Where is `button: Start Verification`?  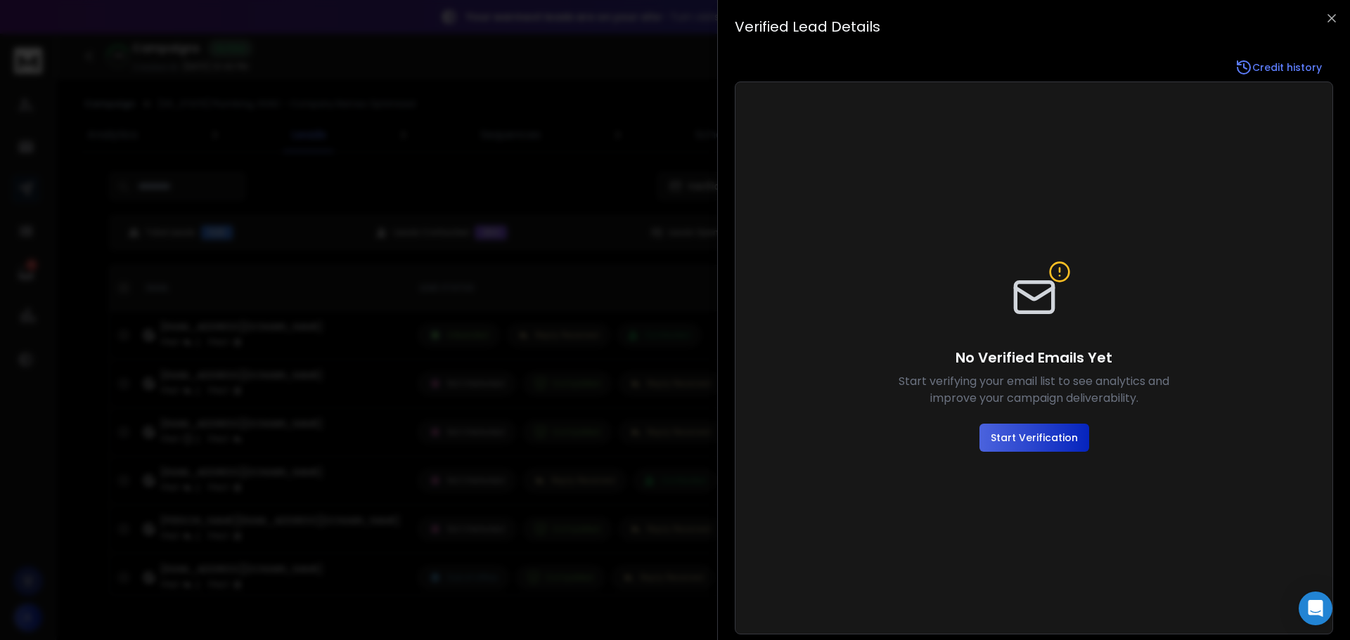 button: Start Verification is located at coordinates (1034, 438).